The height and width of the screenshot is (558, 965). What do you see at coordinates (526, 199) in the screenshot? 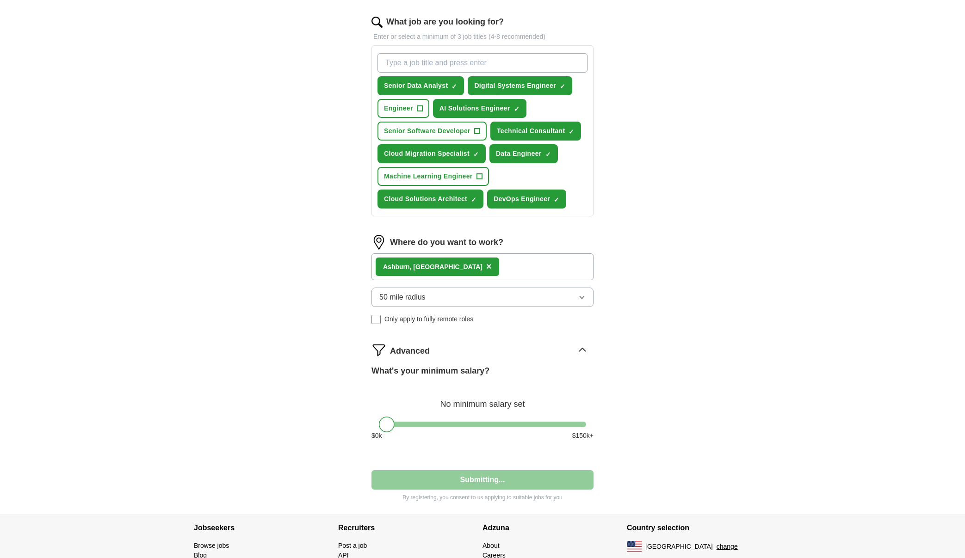
I see `button: DevOps Engineer✓` at bounding box center [526, 199].